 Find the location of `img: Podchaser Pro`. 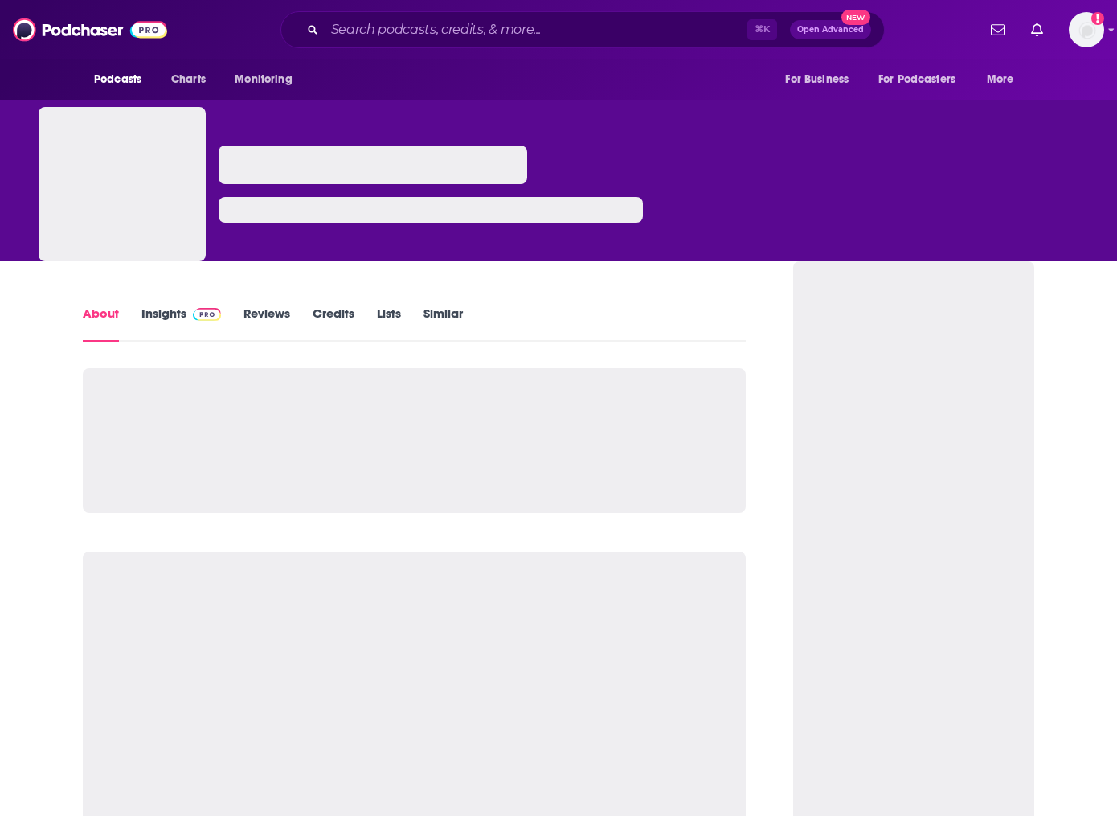

img: Podchaser Pro is located at coordinates (207, 314).